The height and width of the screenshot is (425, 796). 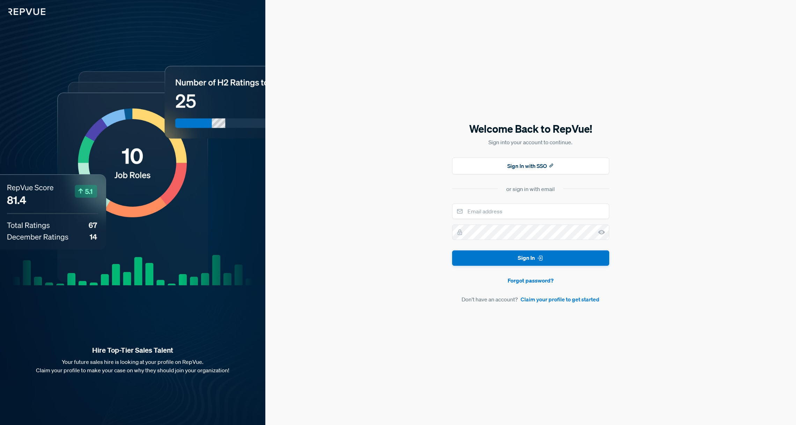 I want to click on strong: Hire Top-Tier Sales Talent, so click(x=133, y=350).